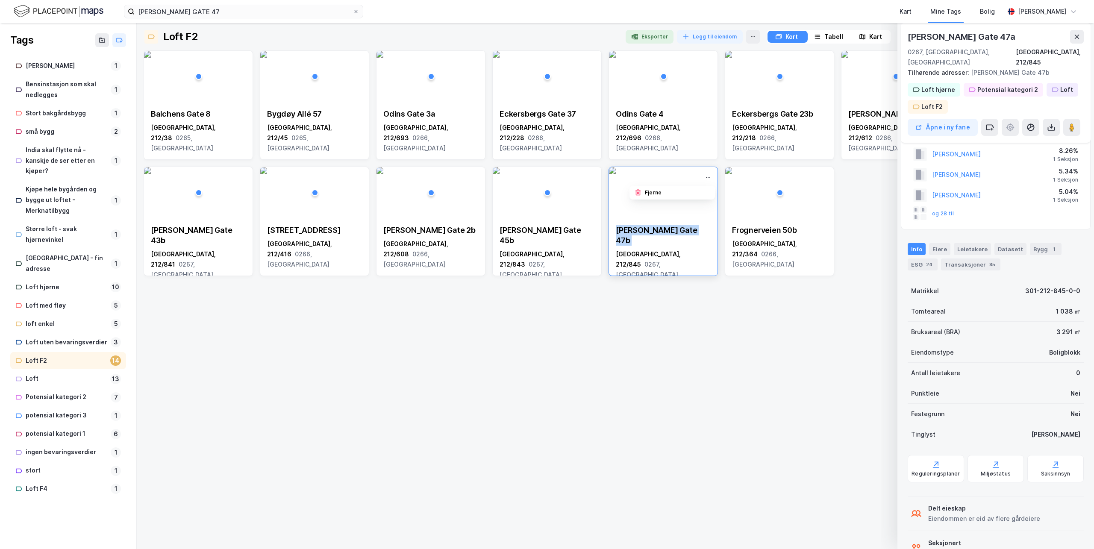  I want to click on div: potensial kategori 3, so click(66, 415).